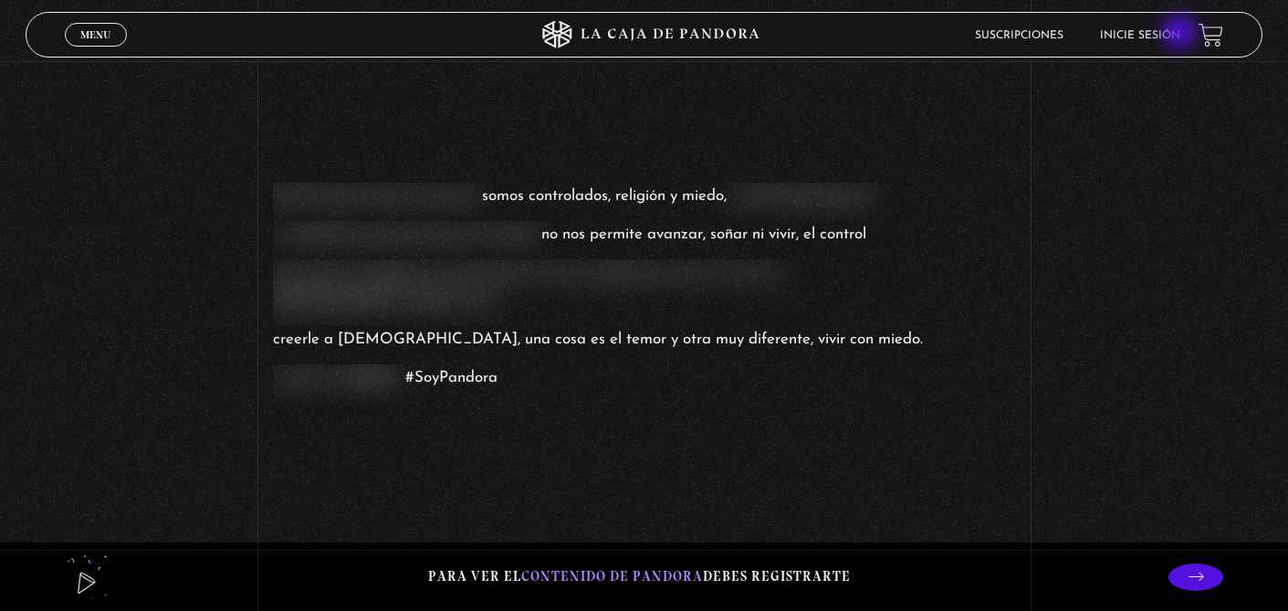 This screenshot has height=611, width=1288. What do you see at coordinates (337, 378) in the screenshot?
I see `span: Luchen y GANEN.` at bounding box center [337, 378].